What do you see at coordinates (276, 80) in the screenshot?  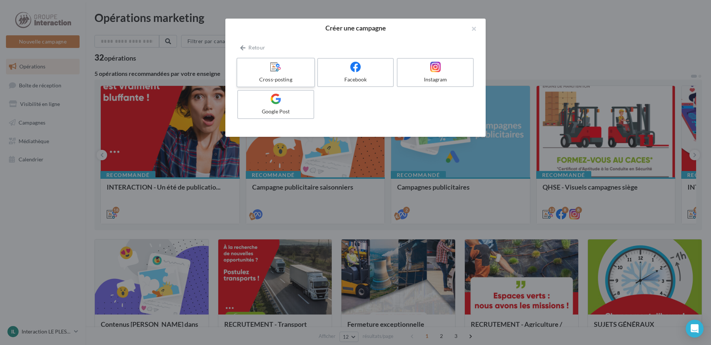 I see `div: Cross-posting` at bounding box center [276, 80].